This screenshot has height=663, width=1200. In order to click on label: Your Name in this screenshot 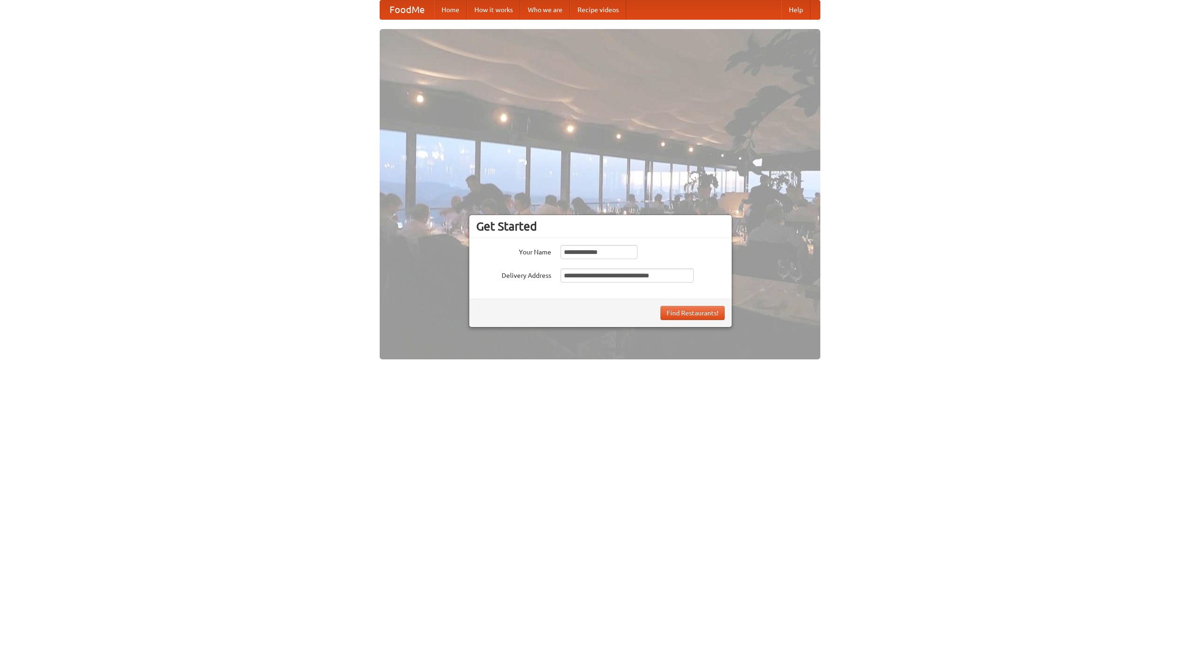, I will do `click(514, 251)`.